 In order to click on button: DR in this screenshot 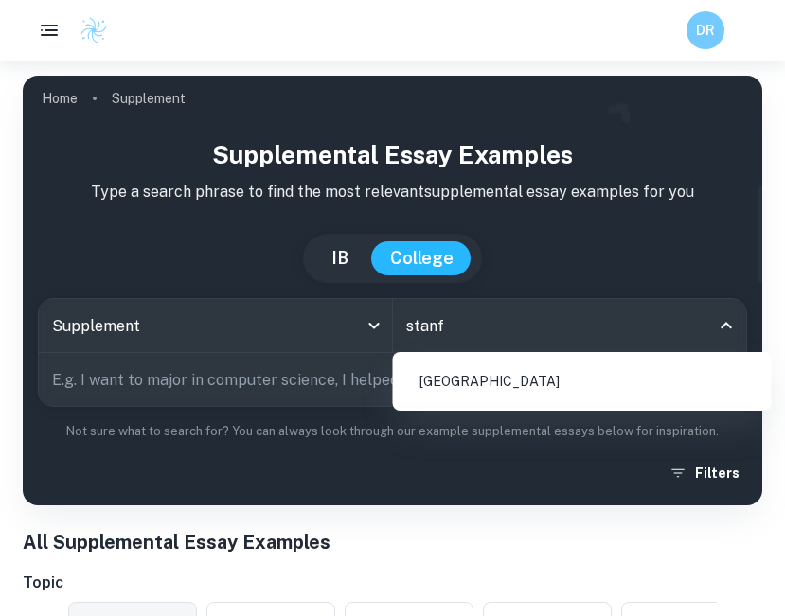, I will do `click(705, 30)`.